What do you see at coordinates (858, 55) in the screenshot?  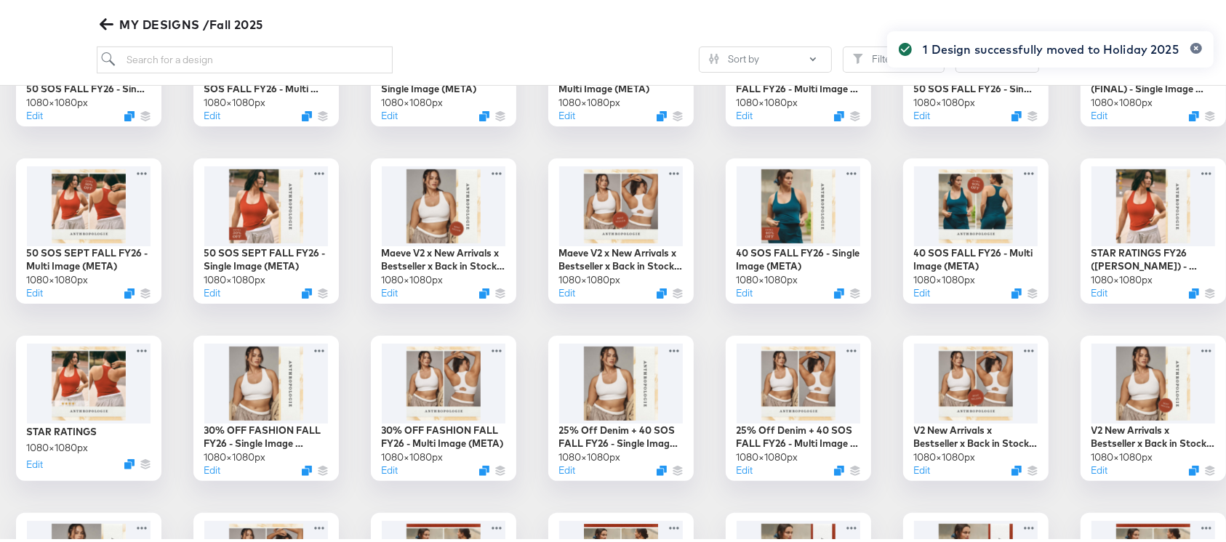 I see `svg: Filter` at bounding box center [858, 55].